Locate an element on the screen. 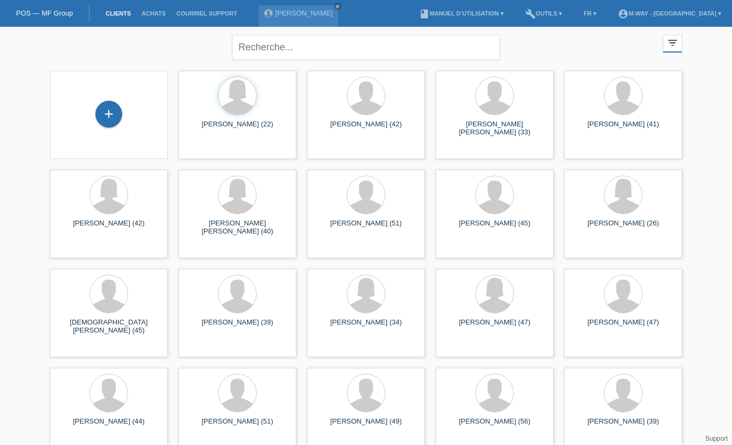 The width and height of the screenshot is (732, 445). a: Courriel Support is located at coordinates (206, 13).